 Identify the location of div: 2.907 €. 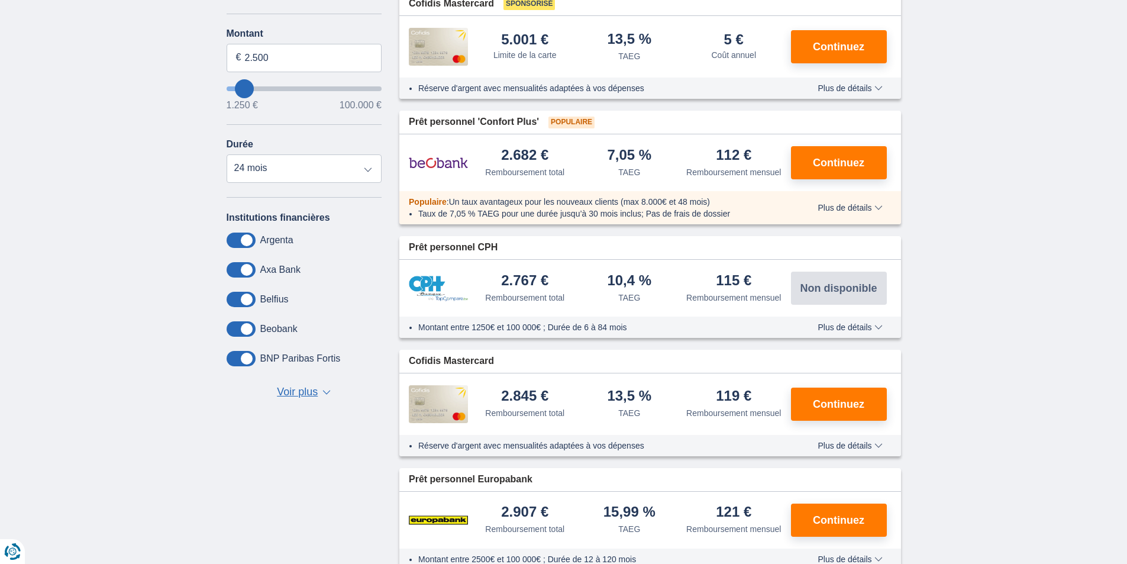
(525, 512).